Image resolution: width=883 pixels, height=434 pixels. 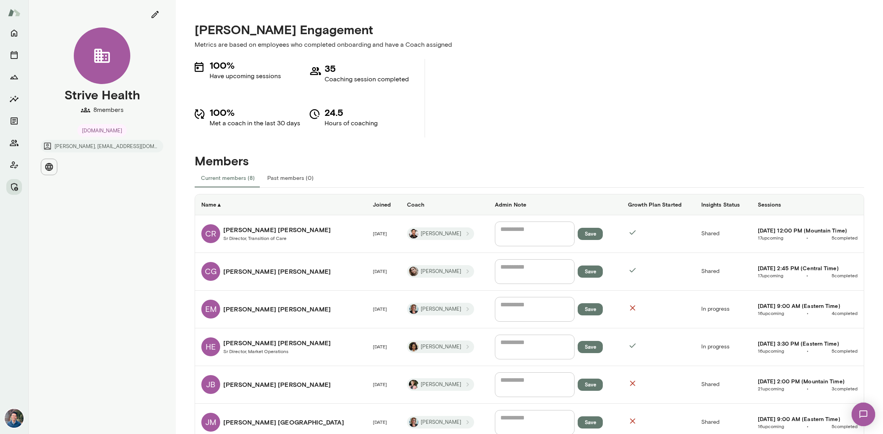 What do you see at coordinates (14, 33) in the screenshot?
I see `button: Home` at bounding box center [14, 33].